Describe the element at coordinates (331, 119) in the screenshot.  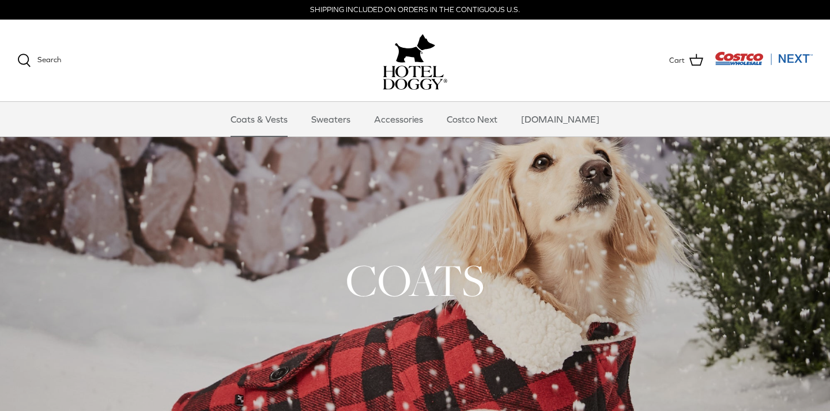
I see `a: Sweaters` at that location.